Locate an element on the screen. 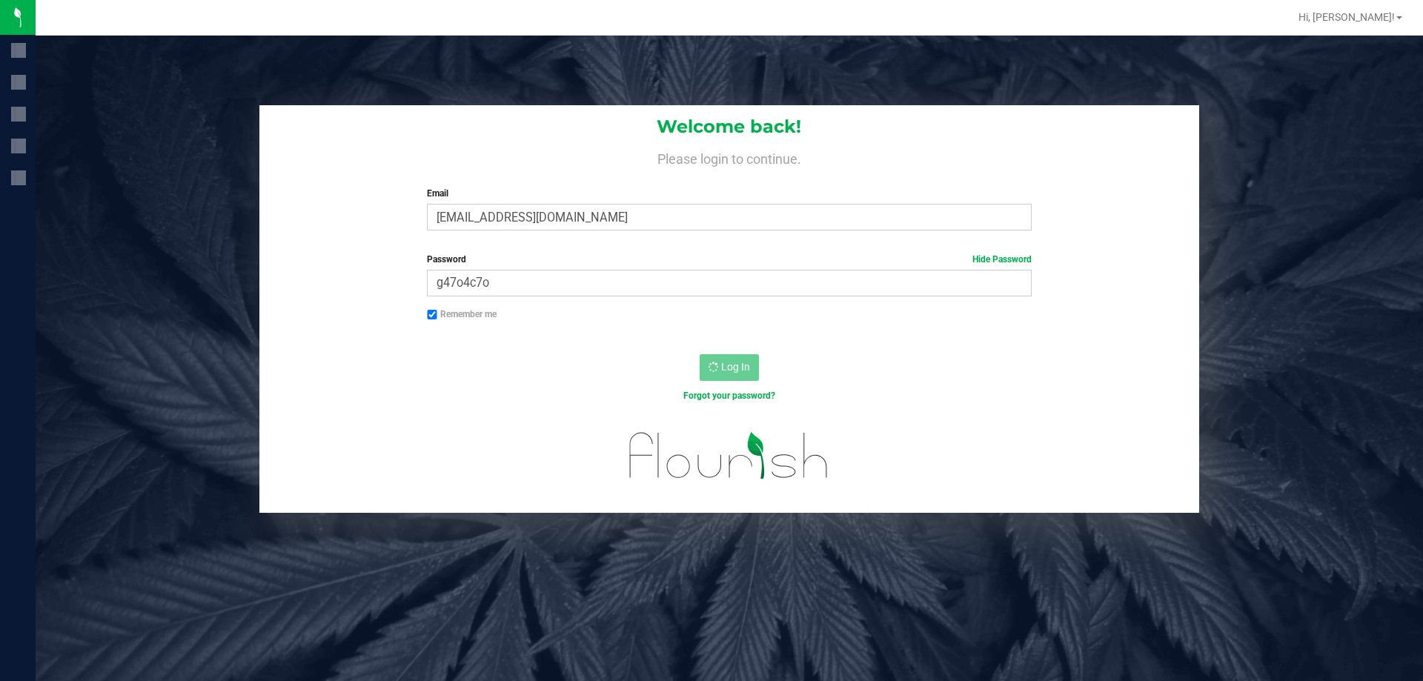 This screenshot has width=1423, height=681. label: Email is located at coordinates (729, 194).